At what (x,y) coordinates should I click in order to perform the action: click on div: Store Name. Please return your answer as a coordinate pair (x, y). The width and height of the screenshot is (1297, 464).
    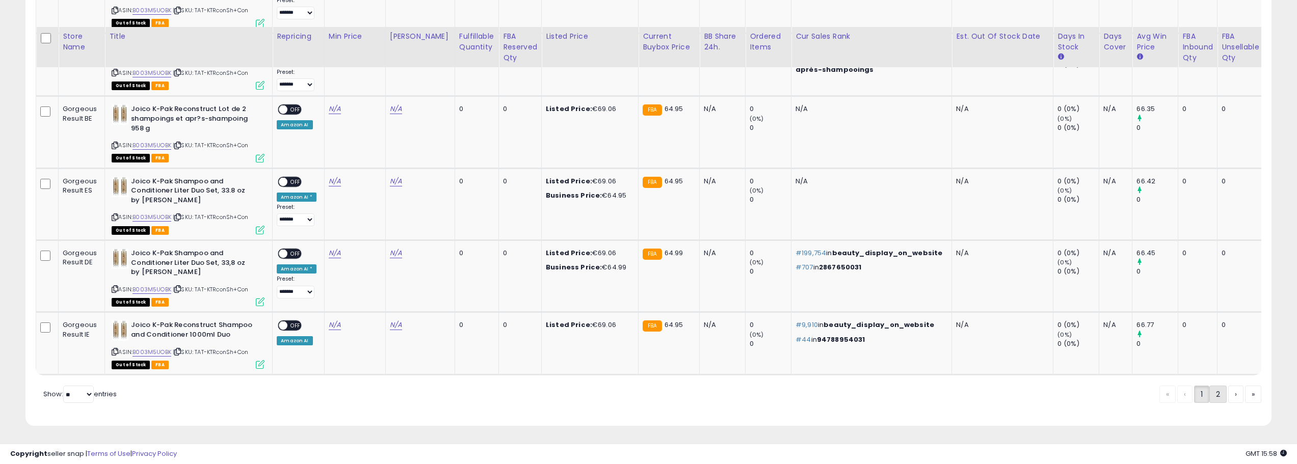
    Looking at the image, I should click on (82, 42).